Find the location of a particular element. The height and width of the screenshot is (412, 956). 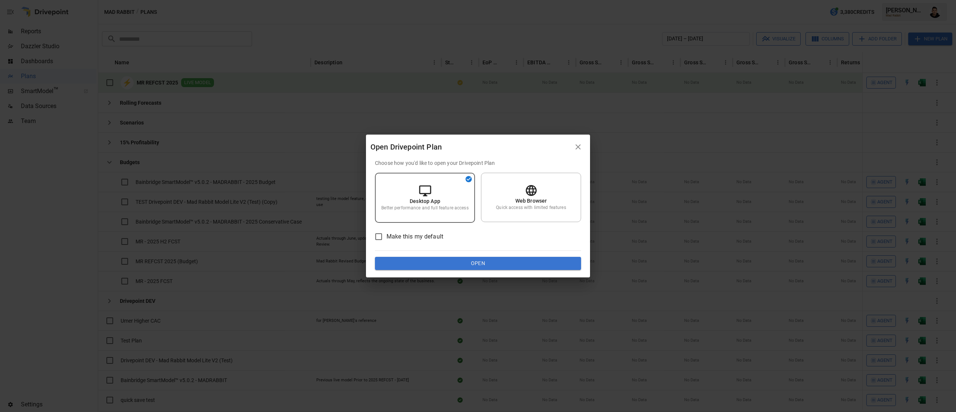

p: Web Browser is located at coordinates (531, 201).